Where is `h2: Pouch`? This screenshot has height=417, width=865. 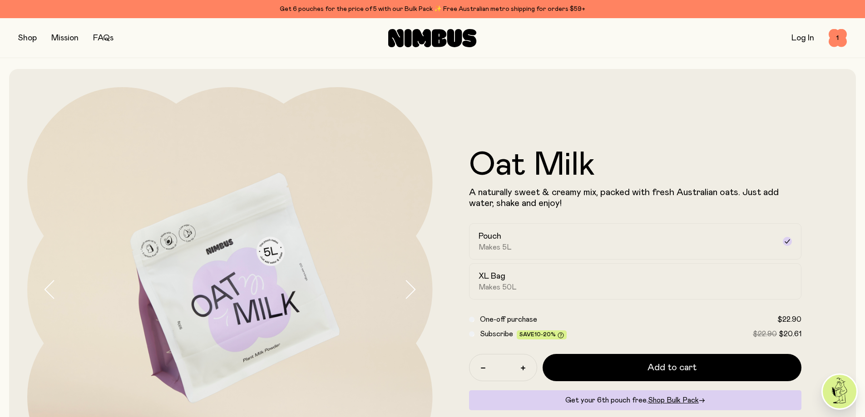
h2: Pouch is located at coordinates (490, 237).